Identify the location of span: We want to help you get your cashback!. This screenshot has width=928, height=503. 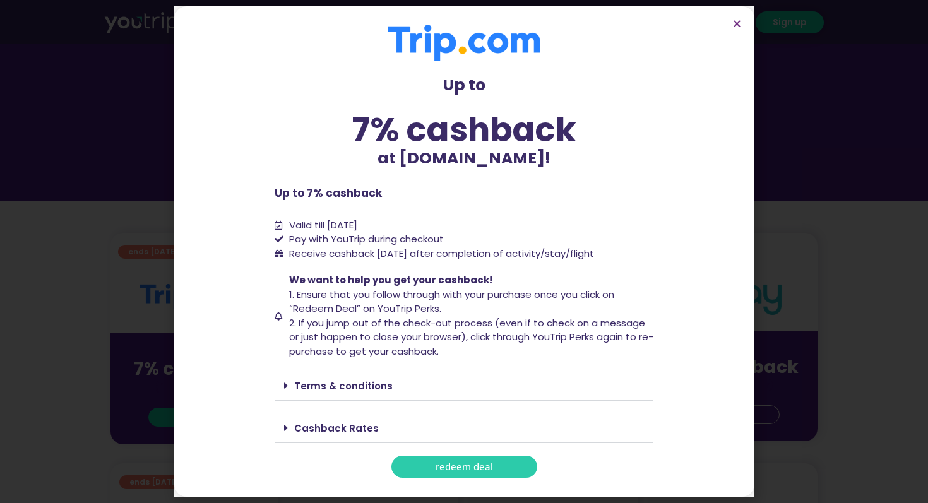
(391, 280).